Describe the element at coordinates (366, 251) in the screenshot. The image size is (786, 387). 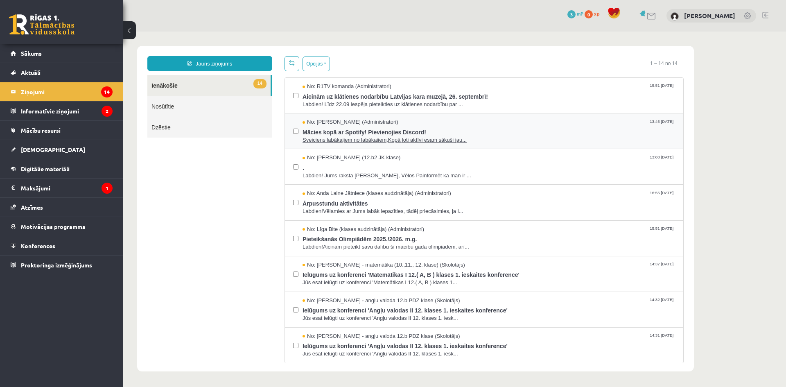
I see `span: Jūs esat ielūgti uz konferenci 'Matemātikas I 12.( A, B ) klases 1...` at that location.